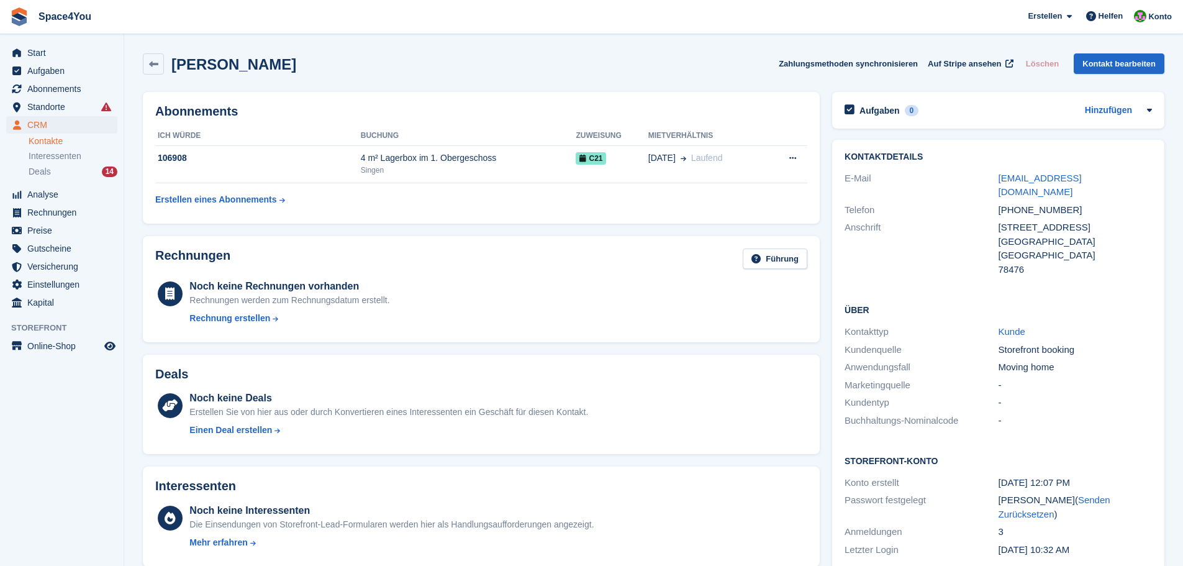 The width and height of the screenshot is (1183, 566). What do you see at coordinates (391, 510) in the screenshot?
I see `div: Noch keine Interessenten` at bounding box center [391, 510].